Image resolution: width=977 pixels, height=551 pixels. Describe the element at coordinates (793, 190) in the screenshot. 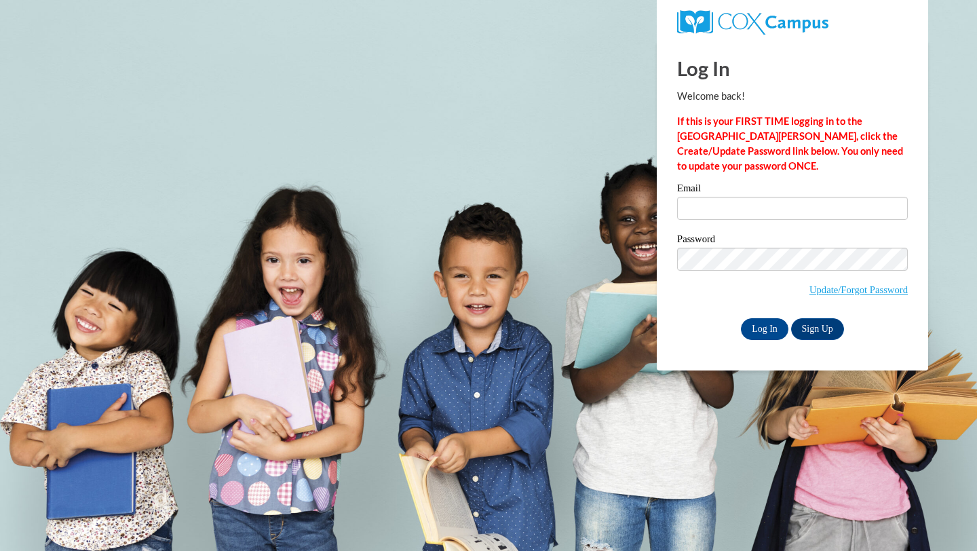

I see `label: Email` at that location.